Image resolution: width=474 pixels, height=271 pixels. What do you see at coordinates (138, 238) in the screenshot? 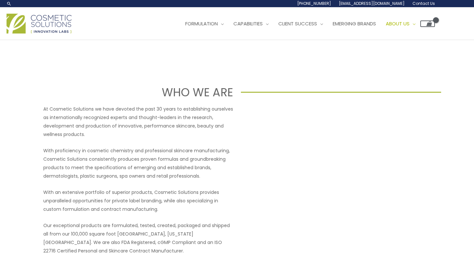
I see `p: Our exceptional products are formulated, tested, created, packaged and shipped all from our 100,0...` at bounding box center [138, 238].